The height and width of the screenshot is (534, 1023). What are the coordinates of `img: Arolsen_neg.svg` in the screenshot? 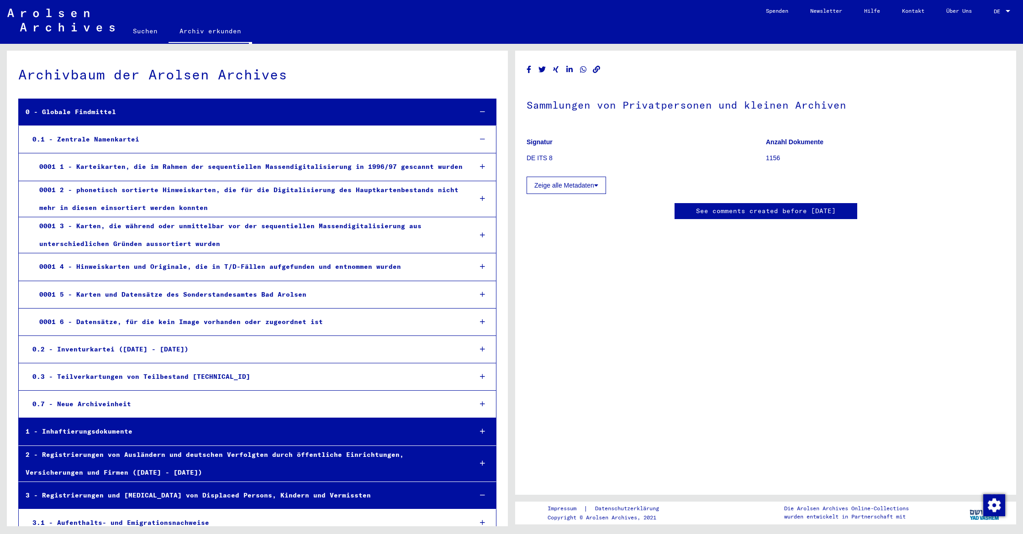 It's located at (61, 20).